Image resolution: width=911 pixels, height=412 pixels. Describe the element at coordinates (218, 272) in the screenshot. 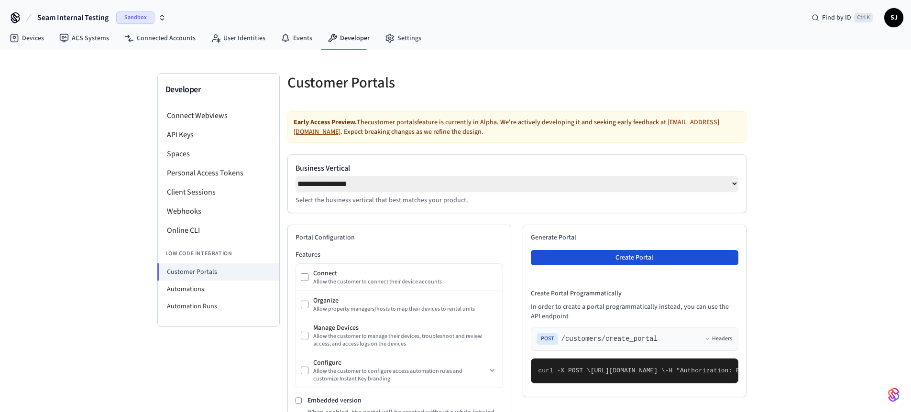

I see `li: Customer Portals` at that location.